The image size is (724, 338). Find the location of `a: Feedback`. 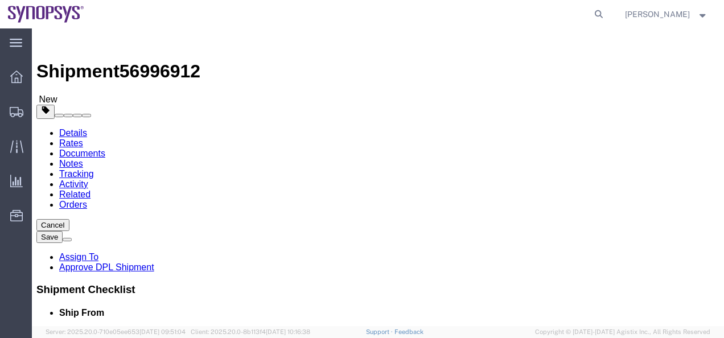

a: Feedback is located at coordinates (409, 332).